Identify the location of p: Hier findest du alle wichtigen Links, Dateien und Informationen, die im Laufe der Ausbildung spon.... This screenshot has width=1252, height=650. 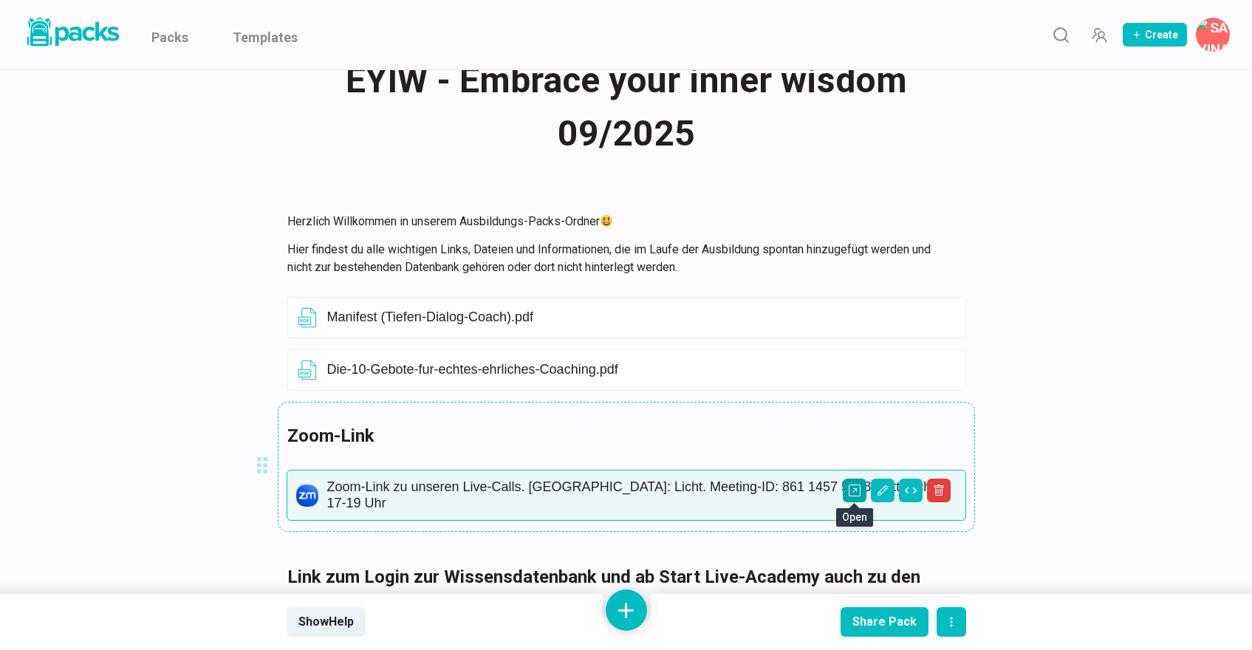
(618, 259).